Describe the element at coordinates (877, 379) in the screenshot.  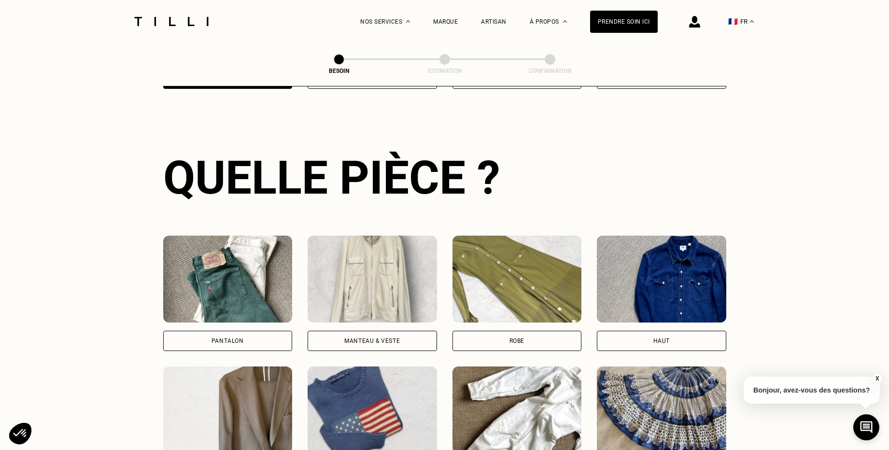
I see `button: X` at that location.